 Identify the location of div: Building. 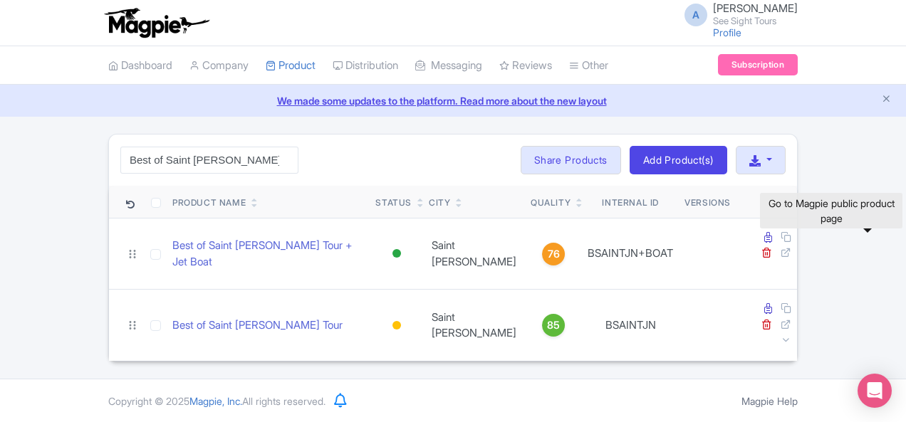
(397, 325).